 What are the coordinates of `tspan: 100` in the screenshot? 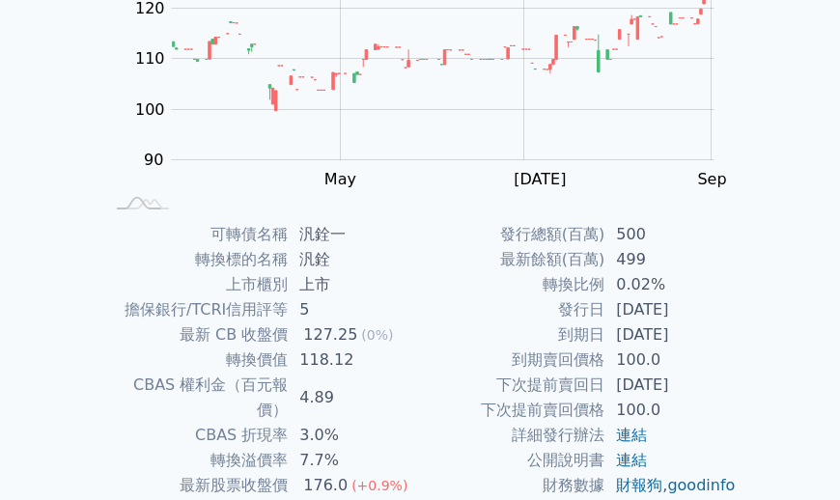 It's located at (150, 109).